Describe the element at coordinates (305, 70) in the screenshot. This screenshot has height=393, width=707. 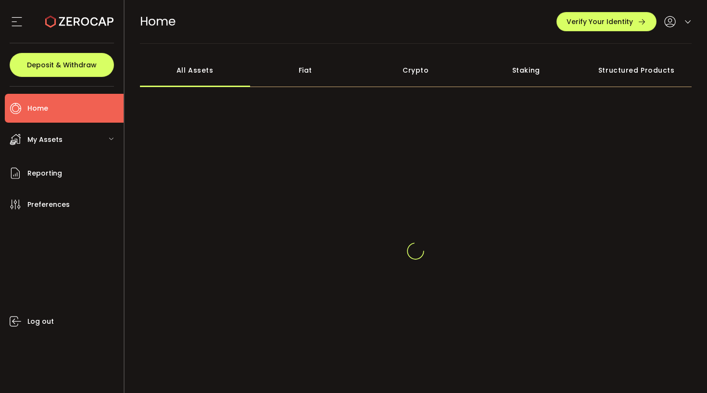
I see `div: Fiat` at that location.